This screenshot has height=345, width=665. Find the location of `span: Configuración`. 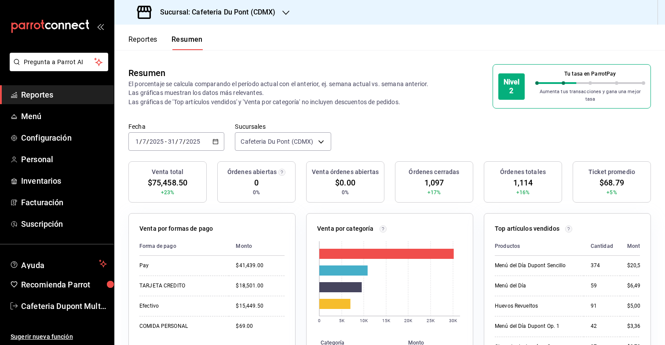

span: Configuración is located at coordinates (64, 138).